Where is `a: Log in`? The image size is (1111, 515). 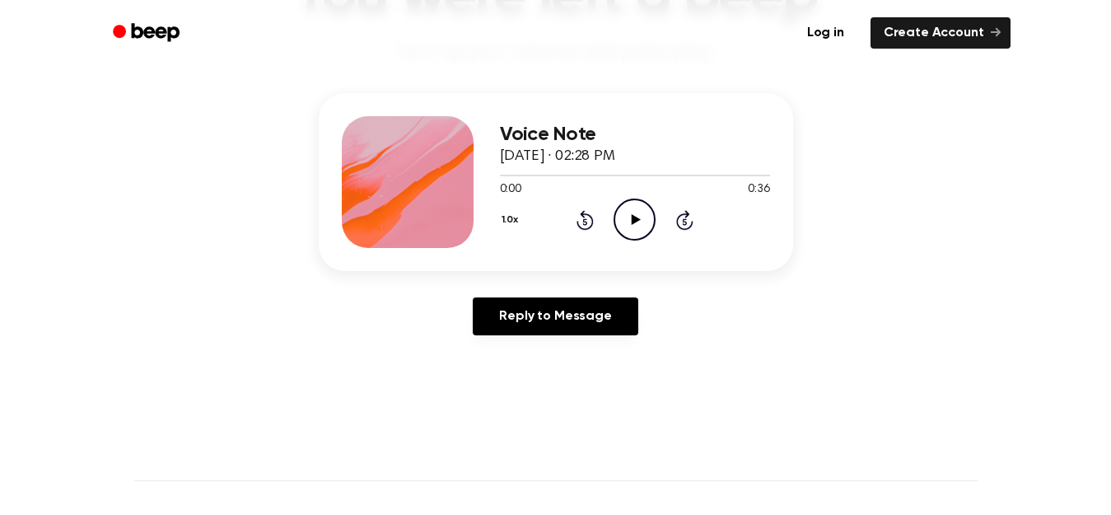 a: Log in is located at coordinates (826, 33).